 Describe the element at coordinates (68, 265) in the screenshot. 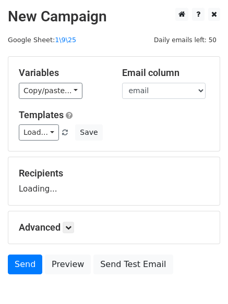

I see `a: Preview` at that location.